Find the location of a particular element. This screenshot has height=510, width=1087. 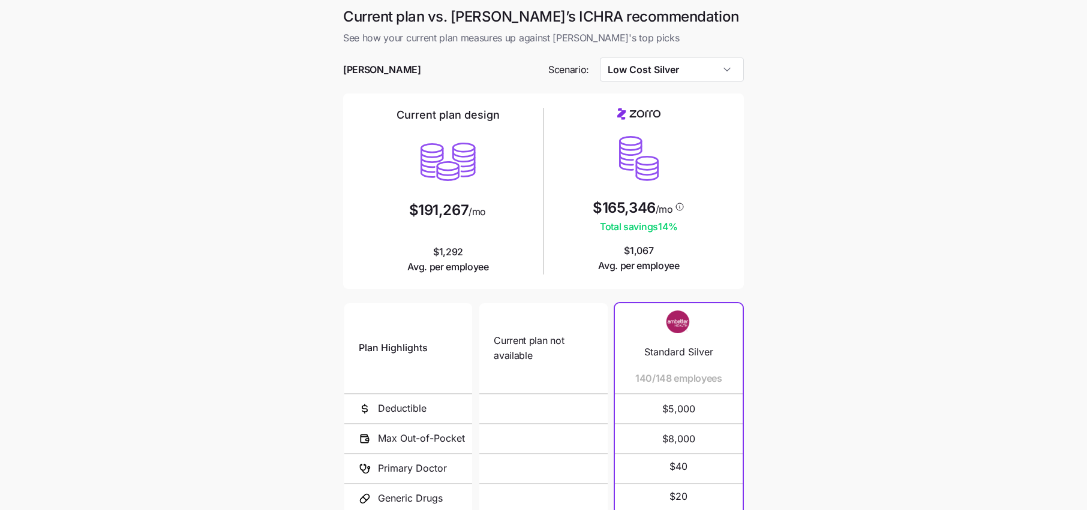

span: Deductible is located at coordinates (402, 408).